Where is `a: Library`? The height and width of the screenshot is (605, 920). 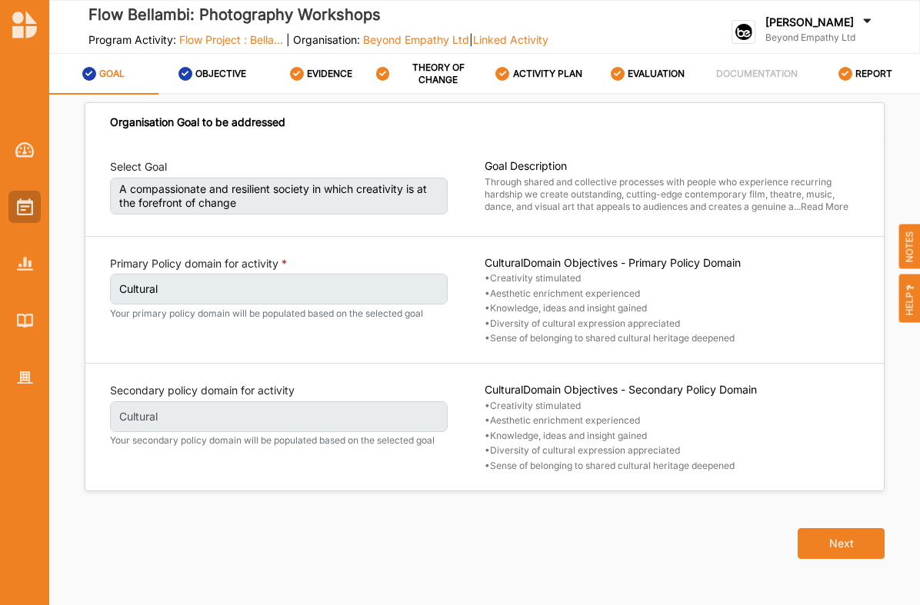 a: Library is located at coordinates (25, 321).